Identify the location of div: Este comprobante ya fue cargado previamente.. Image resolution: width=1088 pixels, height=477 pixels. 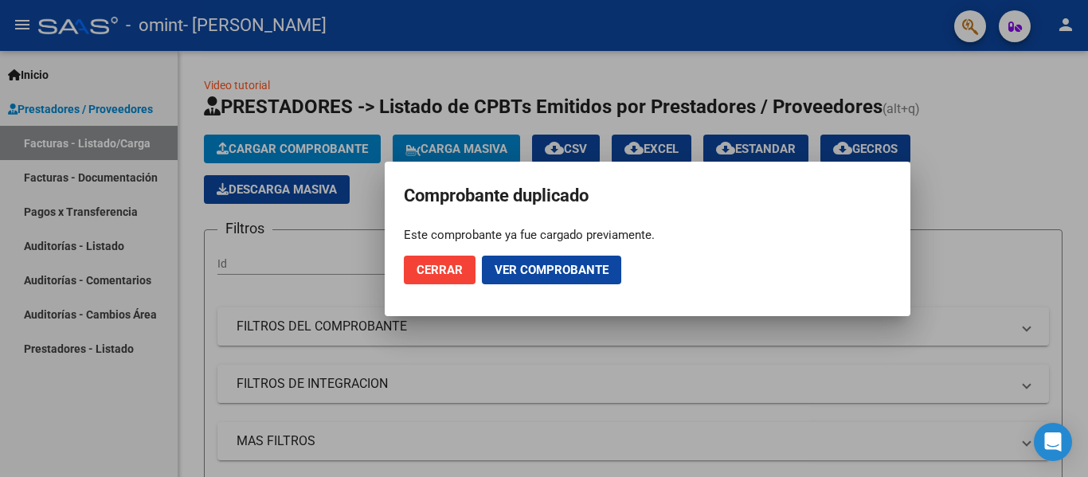
(648, 235).